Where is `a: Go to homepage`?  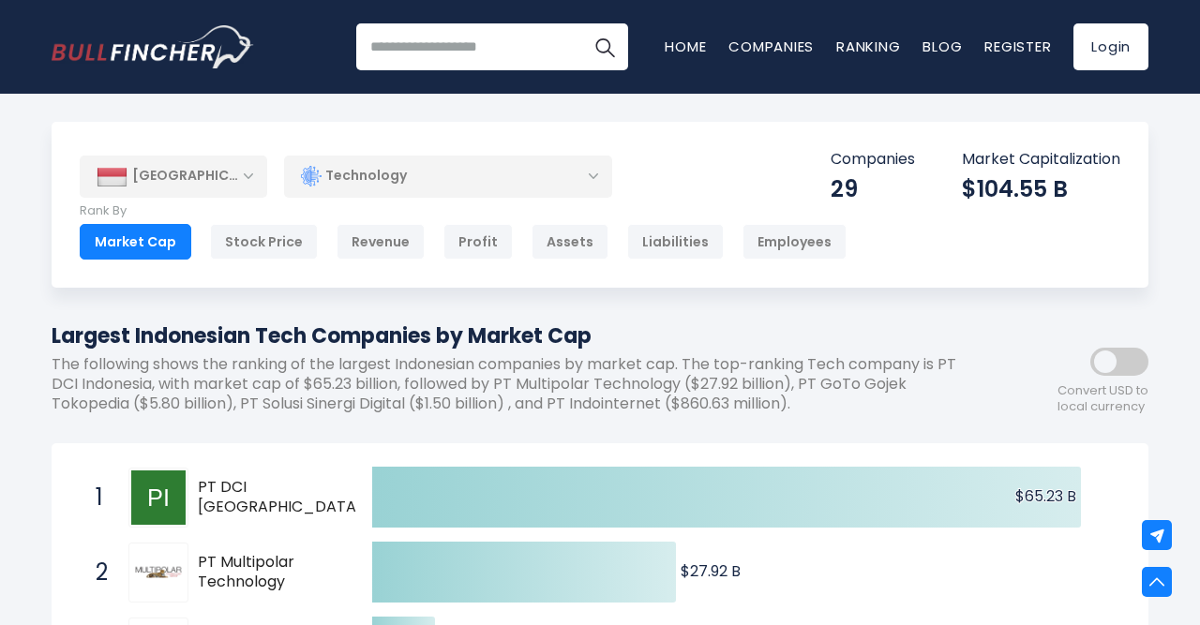 a: Go to homepage is located at coordinates (152, 47).